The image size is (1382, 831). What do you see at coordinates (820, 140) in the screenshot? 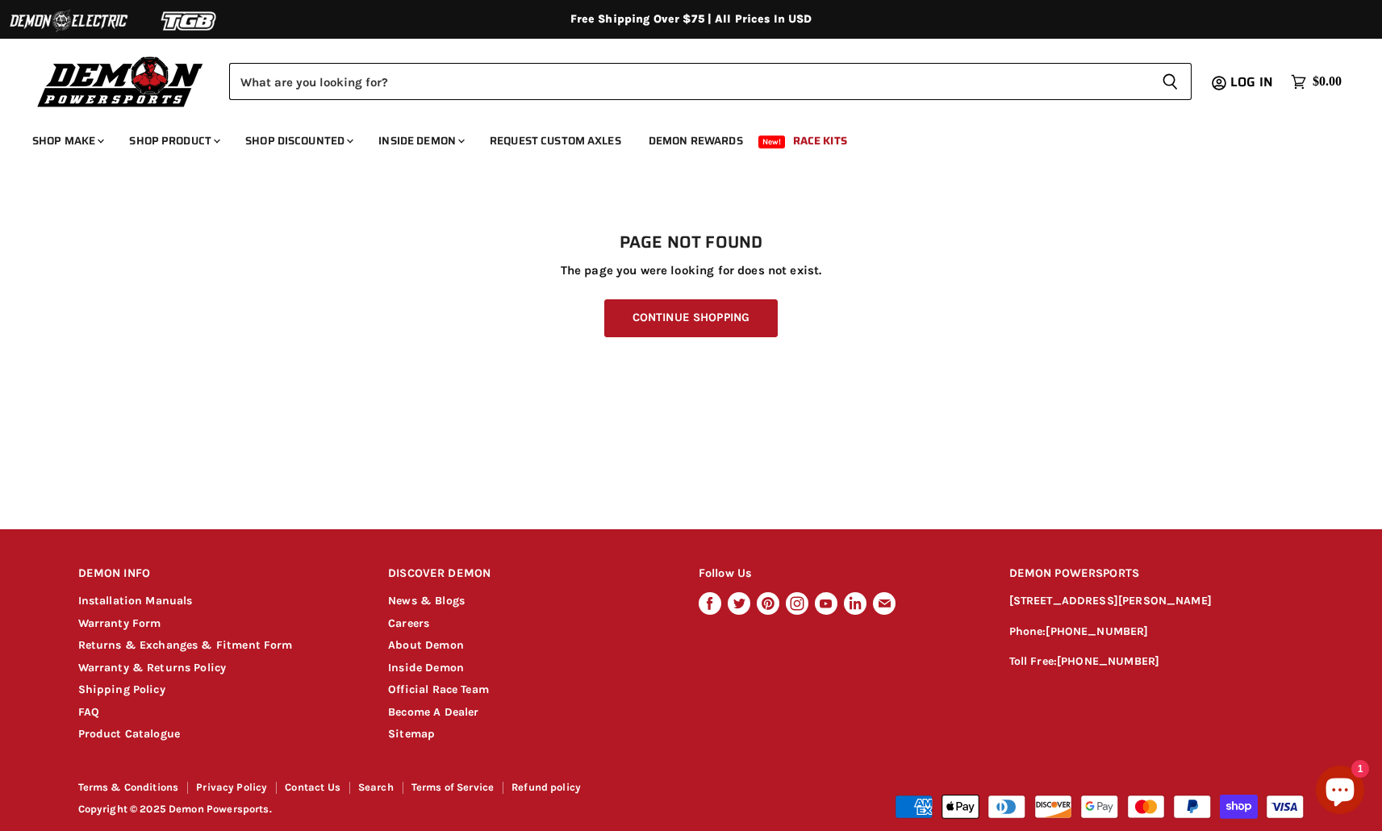
I see `a: Race Kits` at bounding box center [820, 140].